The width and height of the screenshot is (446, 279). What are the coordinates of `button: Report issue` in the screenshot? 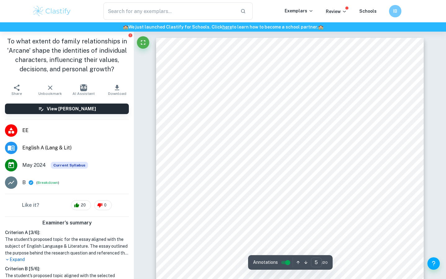 It's located at (130, 35).